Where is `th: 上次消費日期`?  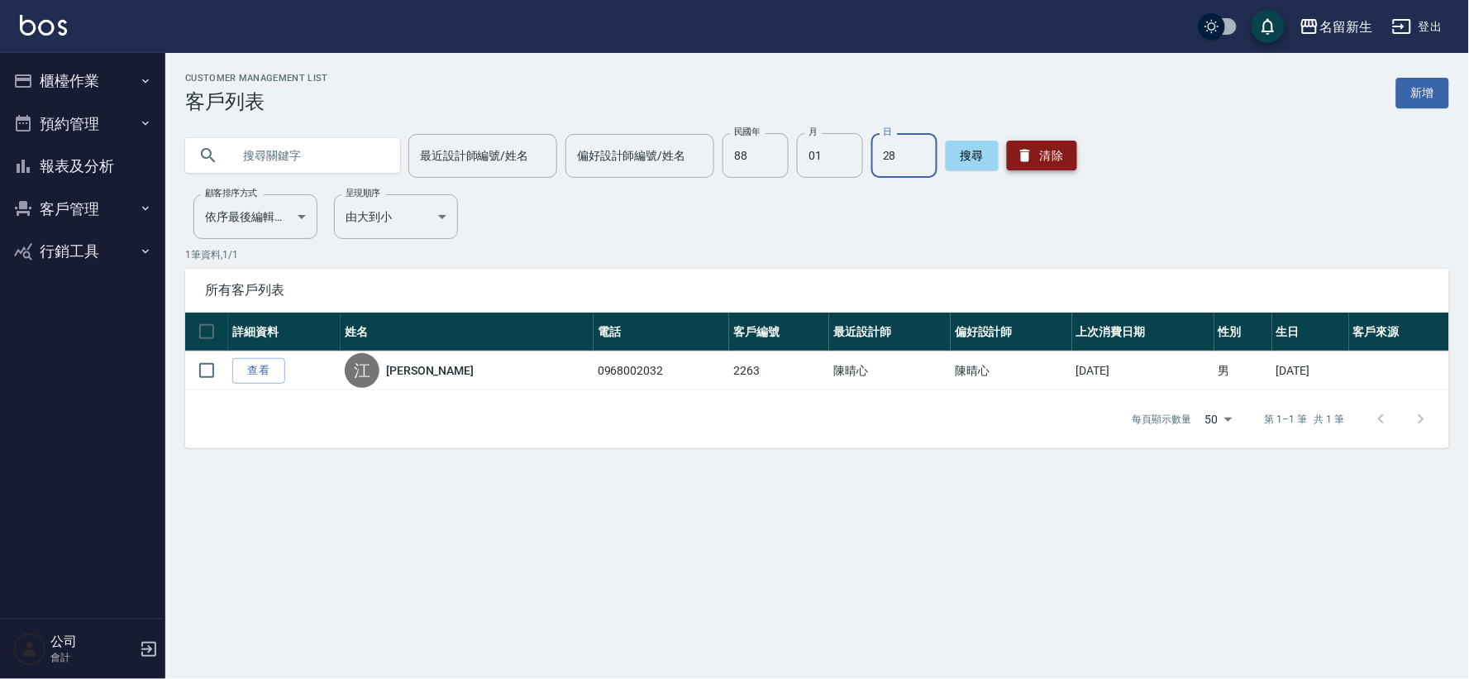
th: 上次消費日期 is located at coordinates (1144, 332).